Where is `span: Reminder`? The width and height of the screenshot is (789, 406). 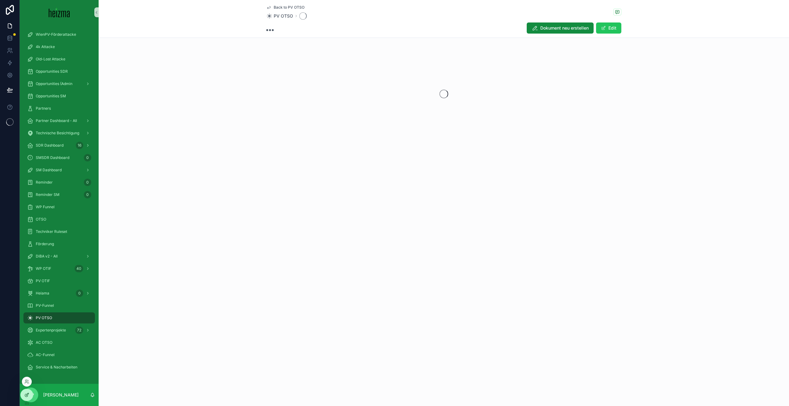
span: Reminder is located at coordinates (44, 183).